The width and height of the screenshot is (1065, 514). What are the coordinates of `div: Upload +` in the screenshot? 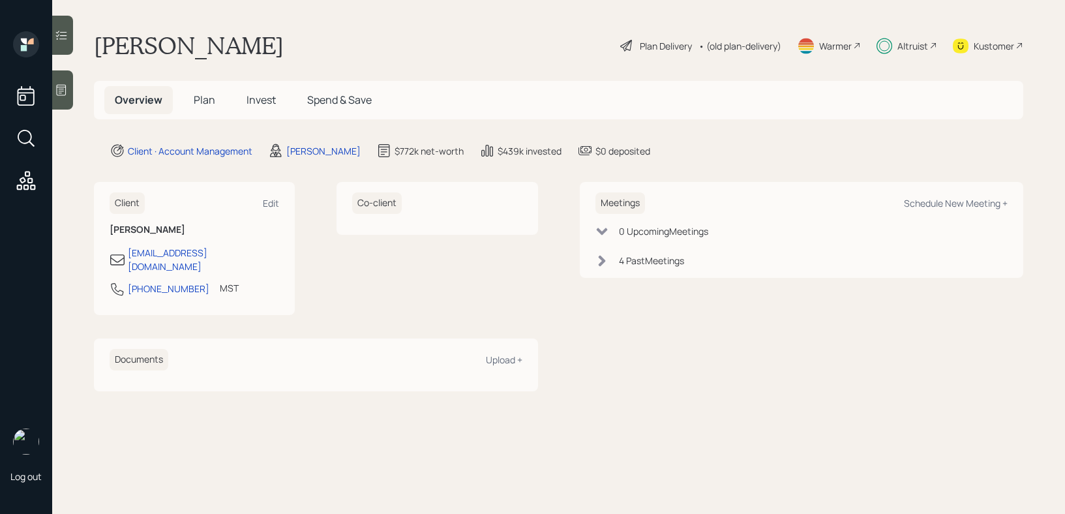 It's located at (504, 359).